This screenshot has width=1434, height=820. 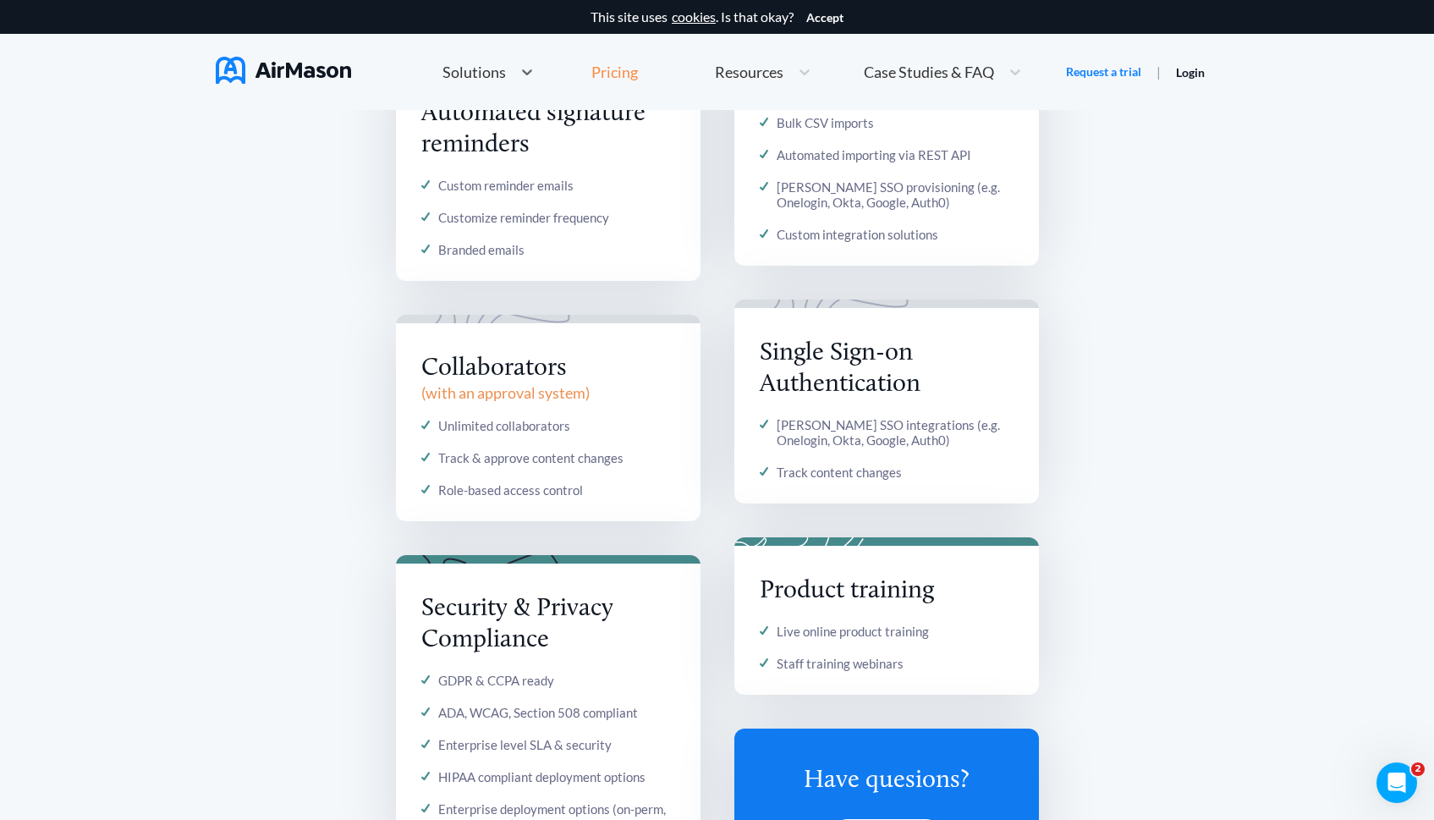 What do you see at coordinates (839, 472) in the screenshot?
I see `div: Track content changes` at bounding box center [839, 472].